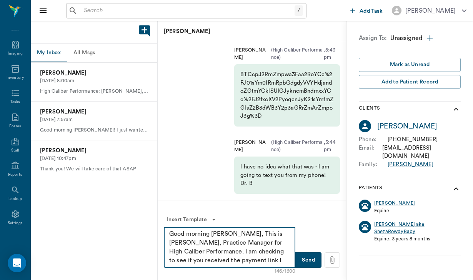 This screenshot has height=280, width=473. Describe the element at coordinates (369, 109) in the screenshot. I see `p: Clients` at that location.